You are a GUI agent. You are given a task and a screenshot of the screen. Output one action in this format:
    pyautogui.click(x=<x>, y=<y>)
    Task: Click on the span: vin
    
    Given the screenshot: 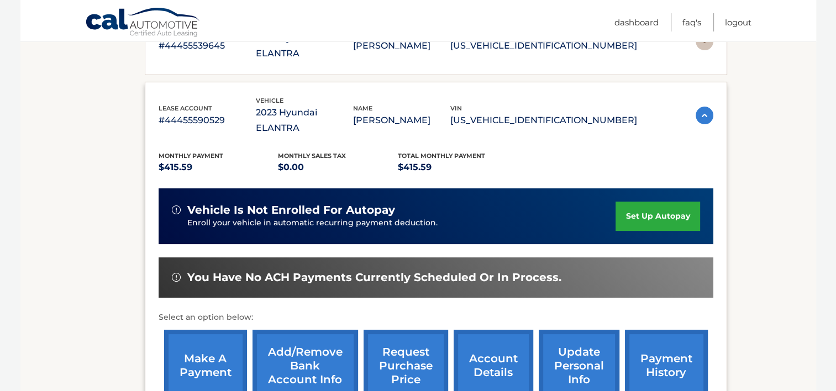 What is the action you would take?
    pyautogui.click(x=456, y=108)
    